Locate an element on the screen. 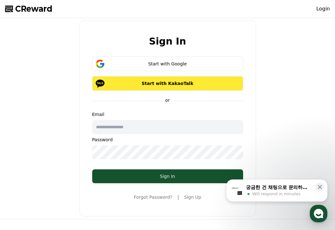 This screenshot has width=335, height=230. button: Sign In is located at coordinates (168, 176).